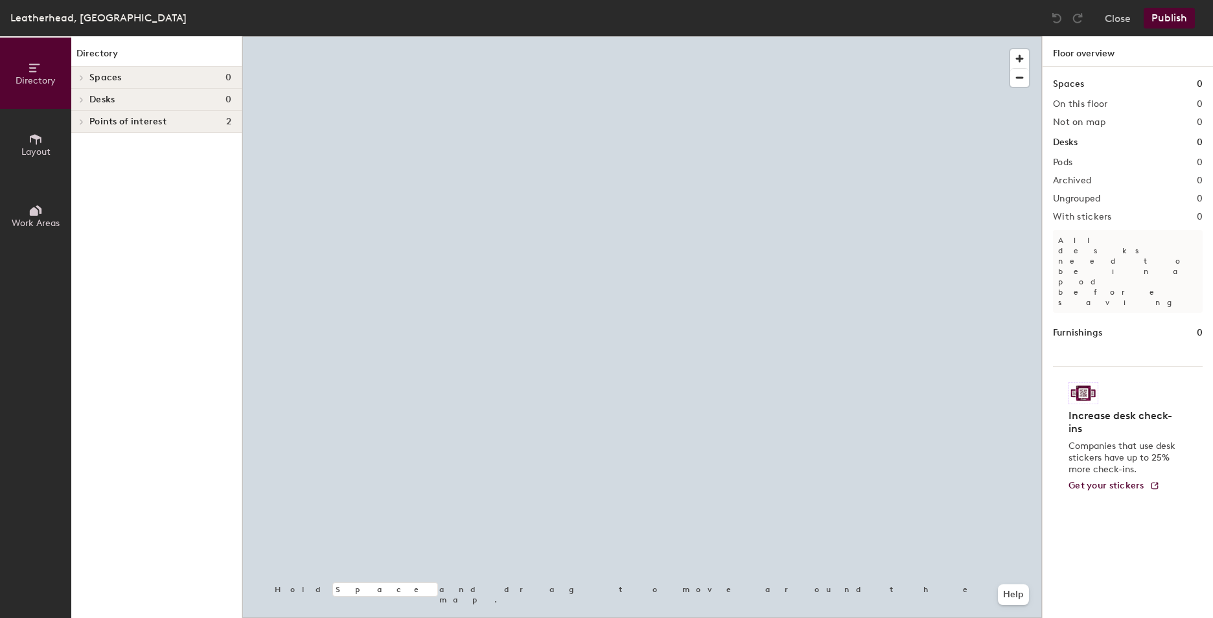  I want to click on a: Get your stickers, so click(1114, 486).